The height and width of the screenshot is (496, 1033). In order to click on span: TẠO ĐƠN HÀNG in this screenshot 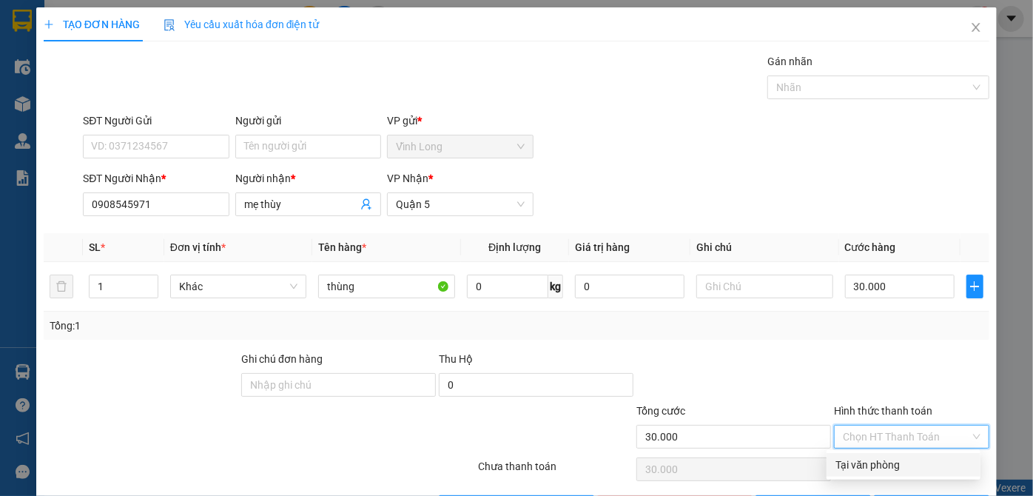, I will do `click(92, 24)`.